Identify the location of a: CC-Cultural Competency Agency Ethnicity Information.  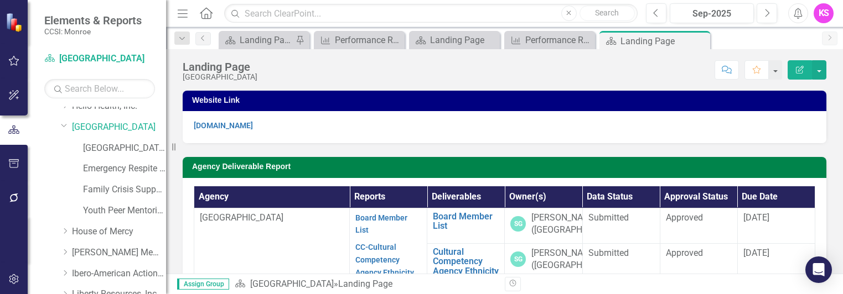
(385, 266).